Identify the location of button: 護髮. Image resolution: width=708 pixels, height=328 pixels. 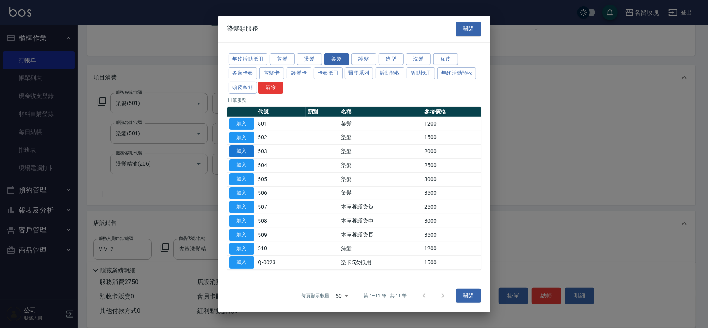
(364, 59).